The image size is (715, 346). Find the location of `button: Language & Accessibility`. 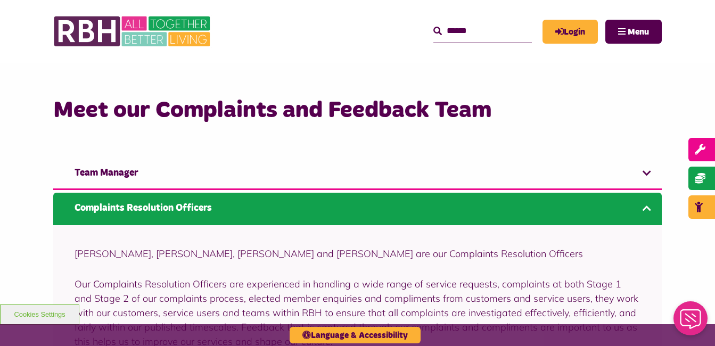

button: Language & Accessibility is located at coordinates (355, 335).